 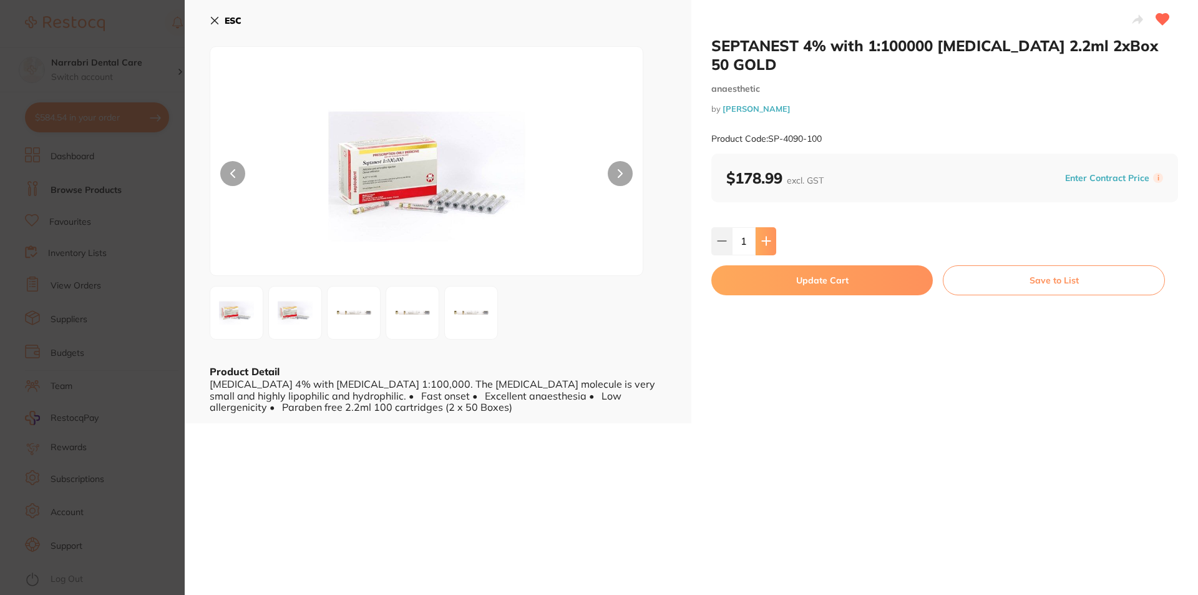 I want to click on small: Product Code: SP-4090-100, so click(x=766, y=139).